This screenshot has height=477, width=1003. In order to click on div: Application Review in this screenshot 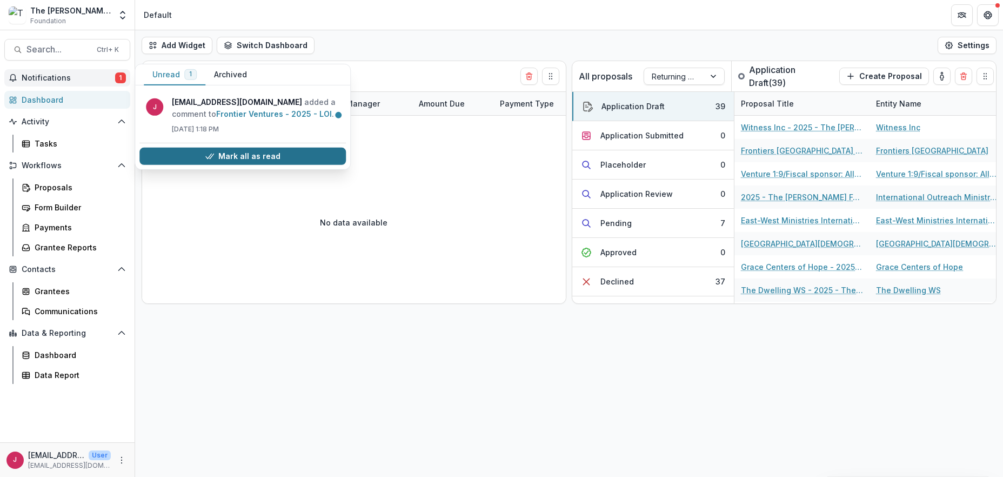, I will do `click(636, 193)`.